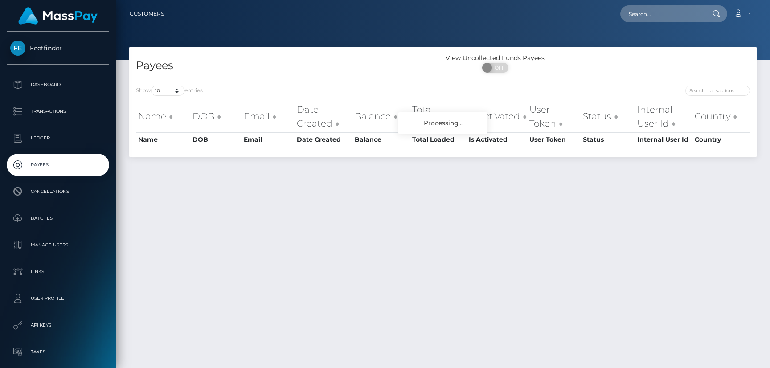 Image resolution: width=770 pixels, height=368 pixels. What do you see at coordinates (168, 90) in the screenshot?
I see `select: Showentries` at bounding box center [168, 90].